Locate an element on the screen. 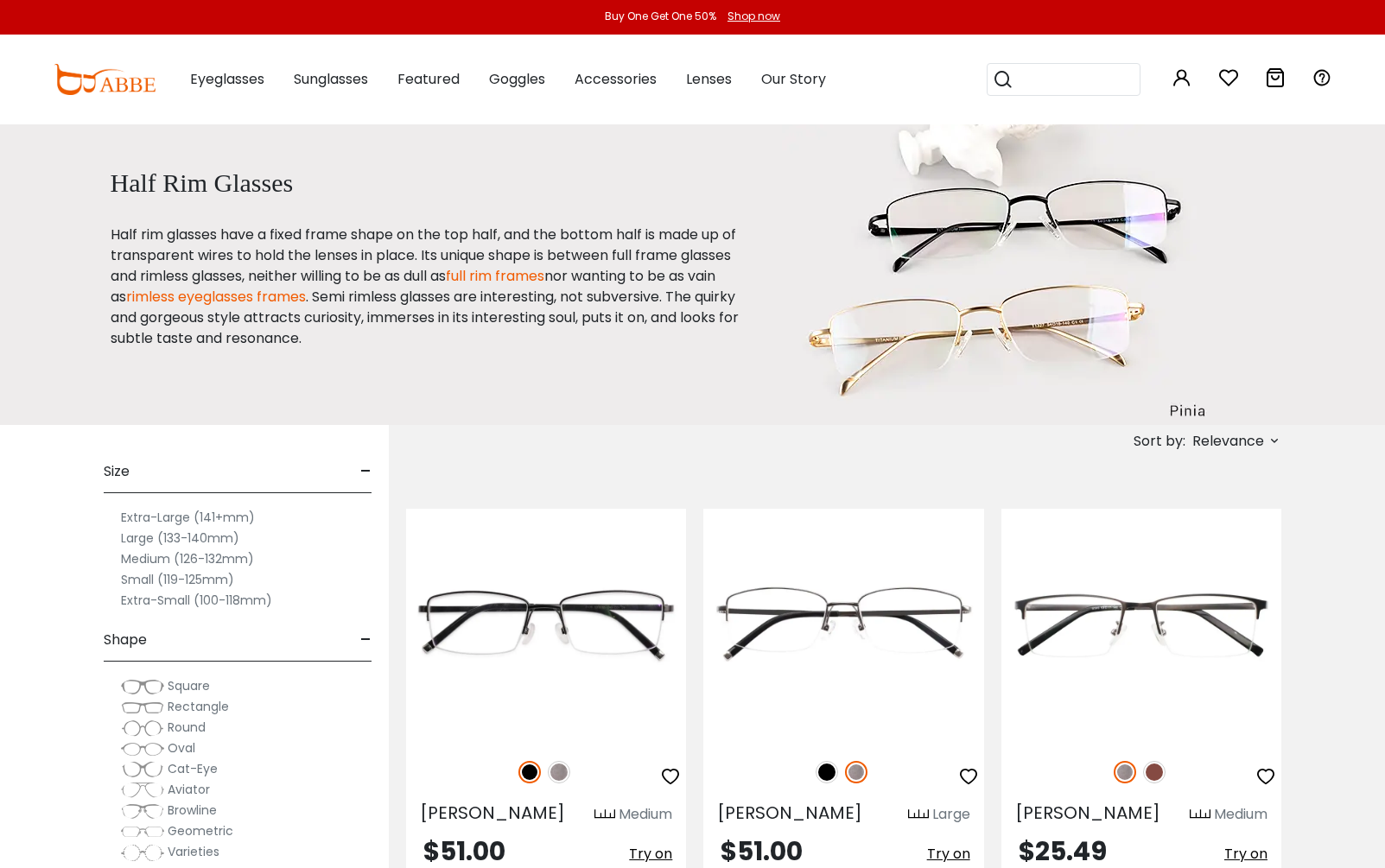 The image size is (1385, 868). label: Medium (126-132mm) is located at coordinates (187, 558).